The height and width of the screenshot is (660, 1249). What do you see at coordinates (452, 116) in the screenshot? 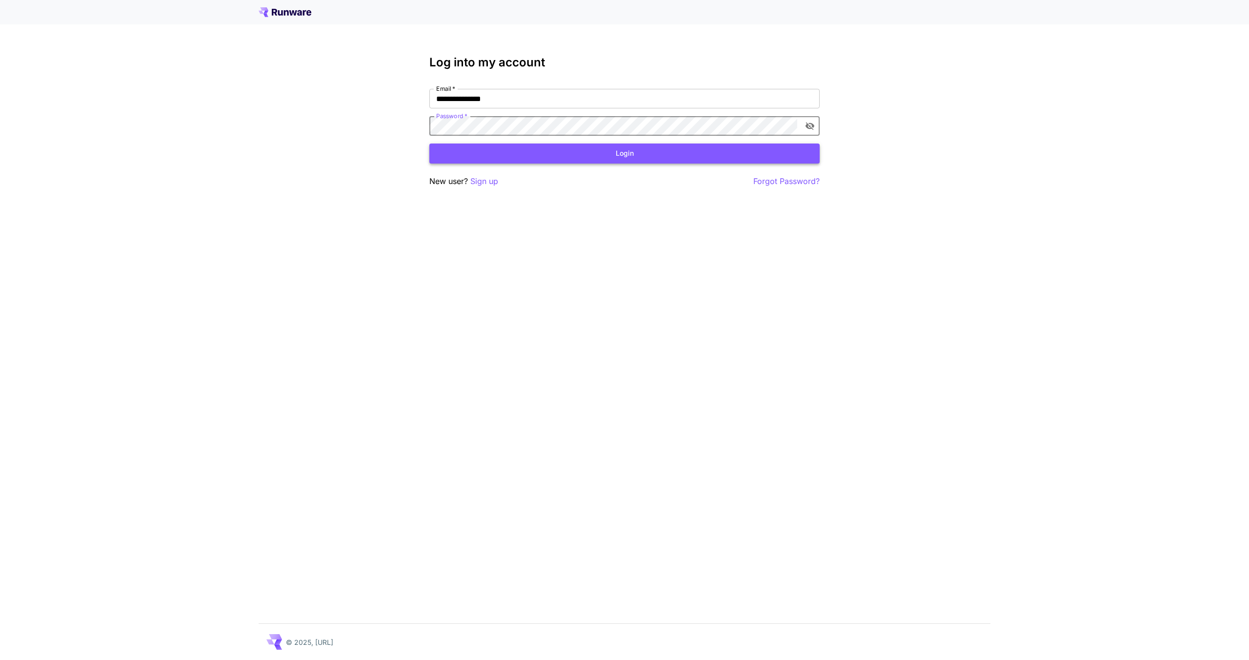
I see `label: Password` at bounding box center [452, 116].